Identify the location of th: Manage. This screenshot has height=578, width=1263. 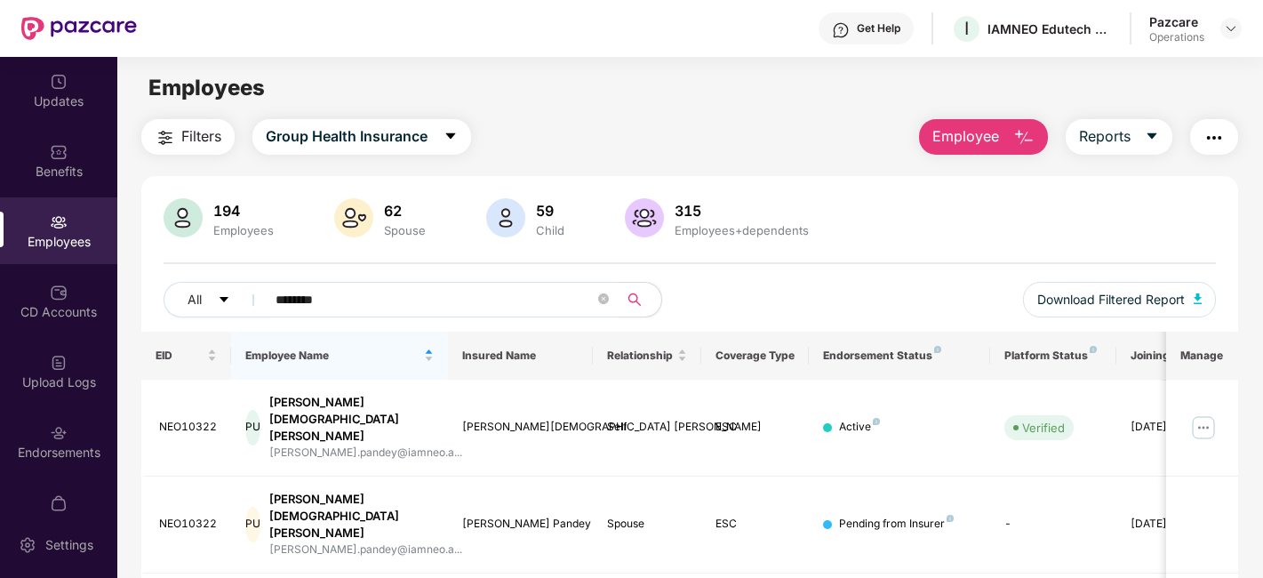
(1202, 356).